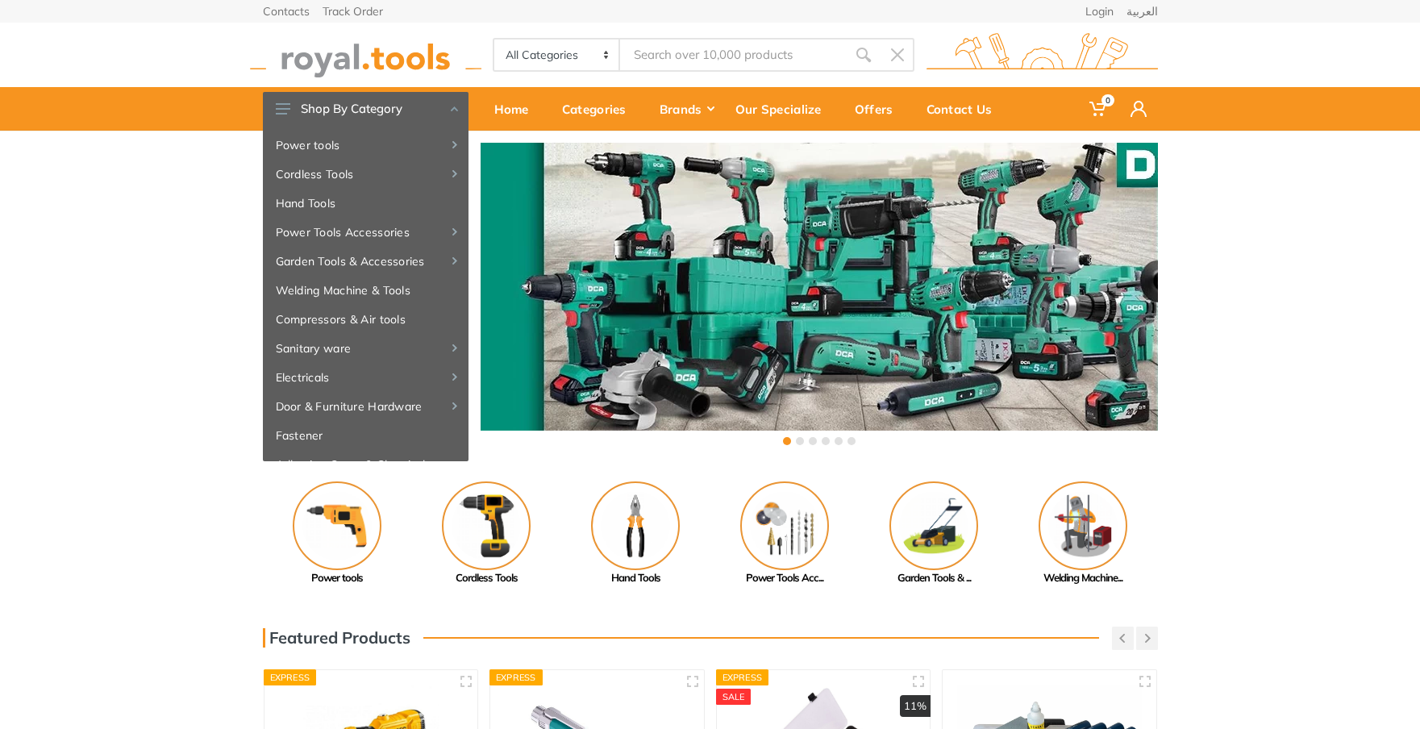  Describe the element at coordinates (365, 290) in the screenshot. I see `a: Welding Machine & Tools` at that location.